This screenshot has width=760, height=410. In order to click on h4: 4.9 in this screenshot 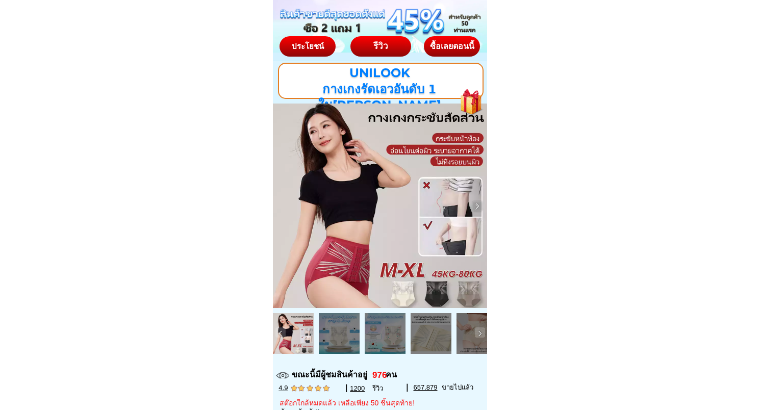, I will do `click(308, 388)`.